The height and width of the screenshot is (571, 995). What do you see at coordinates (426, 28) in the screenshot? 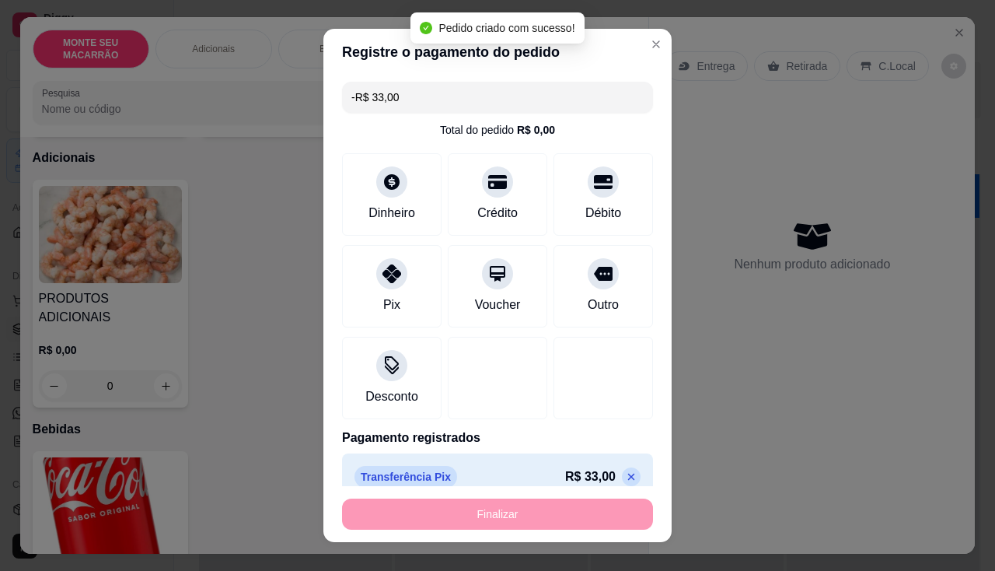
I see `span: check-circle` at bounding box center [426, 28].